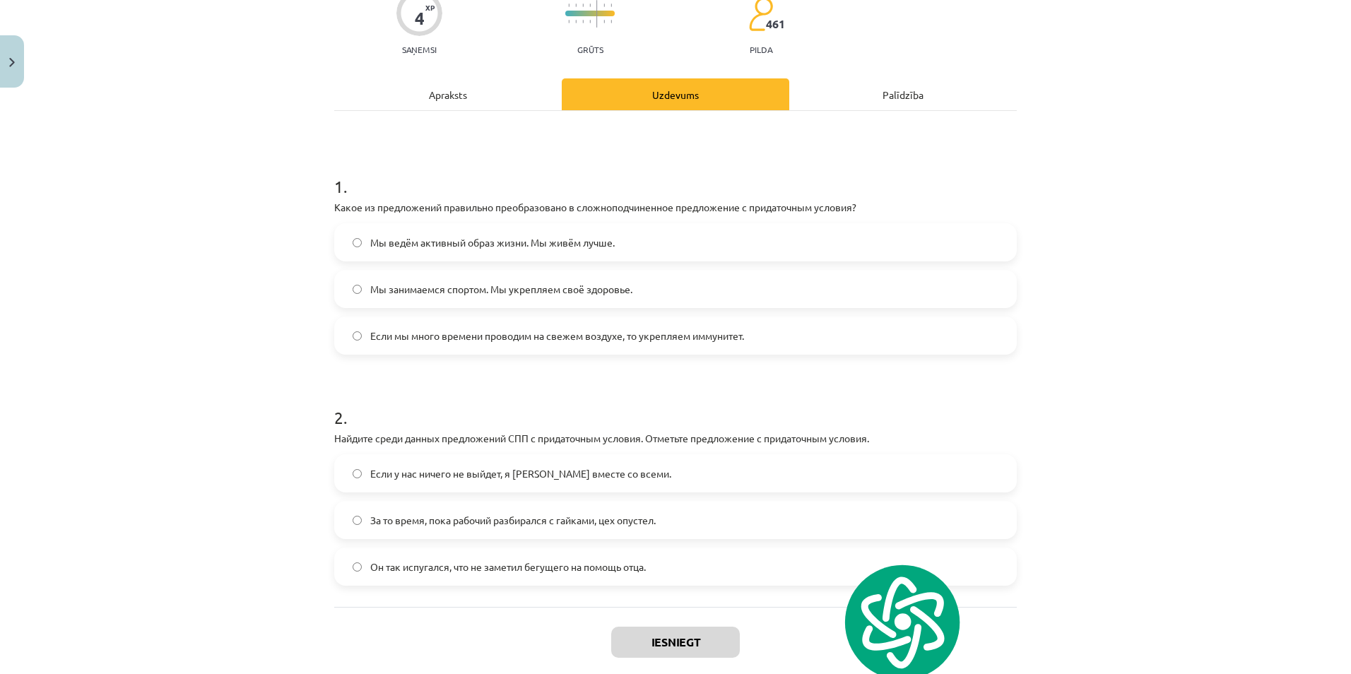 The height and width of the screenshot is (674, 1351). Describe the element at coordinates (430, 7) in the screenshot. I see `span: XP` at that location.